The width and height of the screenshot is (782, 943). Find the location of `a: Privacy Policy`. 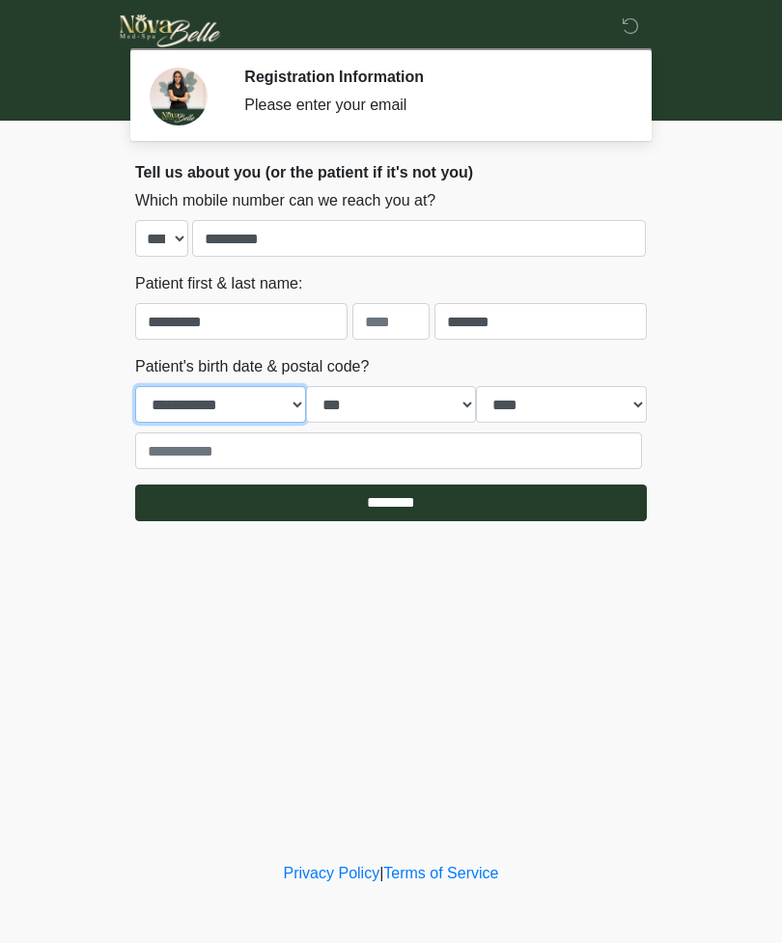

a: Privacy Policy is located at coordinates (332, 872).